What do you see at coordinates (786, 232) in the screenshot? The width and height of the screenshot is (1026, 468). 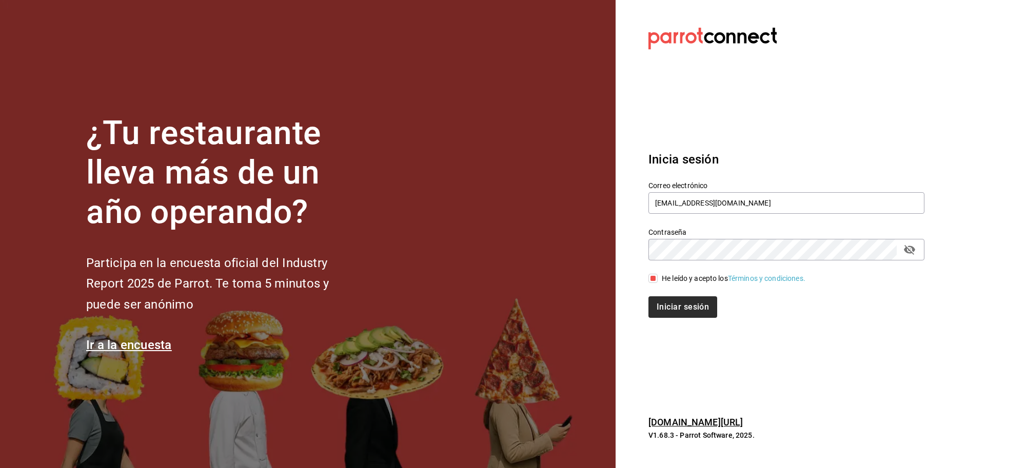 I see `label: Contraseña` at bounding box center [786, 232].